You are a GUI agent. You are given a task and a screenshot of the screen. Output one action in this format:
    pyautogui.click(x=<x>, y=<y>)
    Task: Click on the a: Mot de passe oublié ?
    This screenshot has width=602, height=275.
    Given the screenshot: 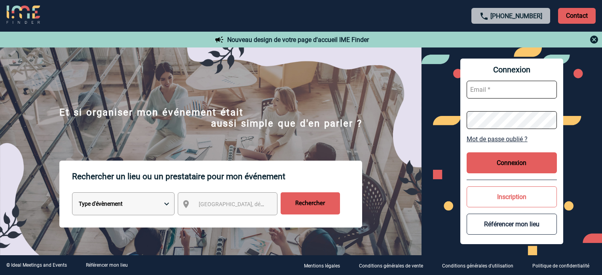 What is the action you would take?
    pyautogui.click(x=512, y=139)
    